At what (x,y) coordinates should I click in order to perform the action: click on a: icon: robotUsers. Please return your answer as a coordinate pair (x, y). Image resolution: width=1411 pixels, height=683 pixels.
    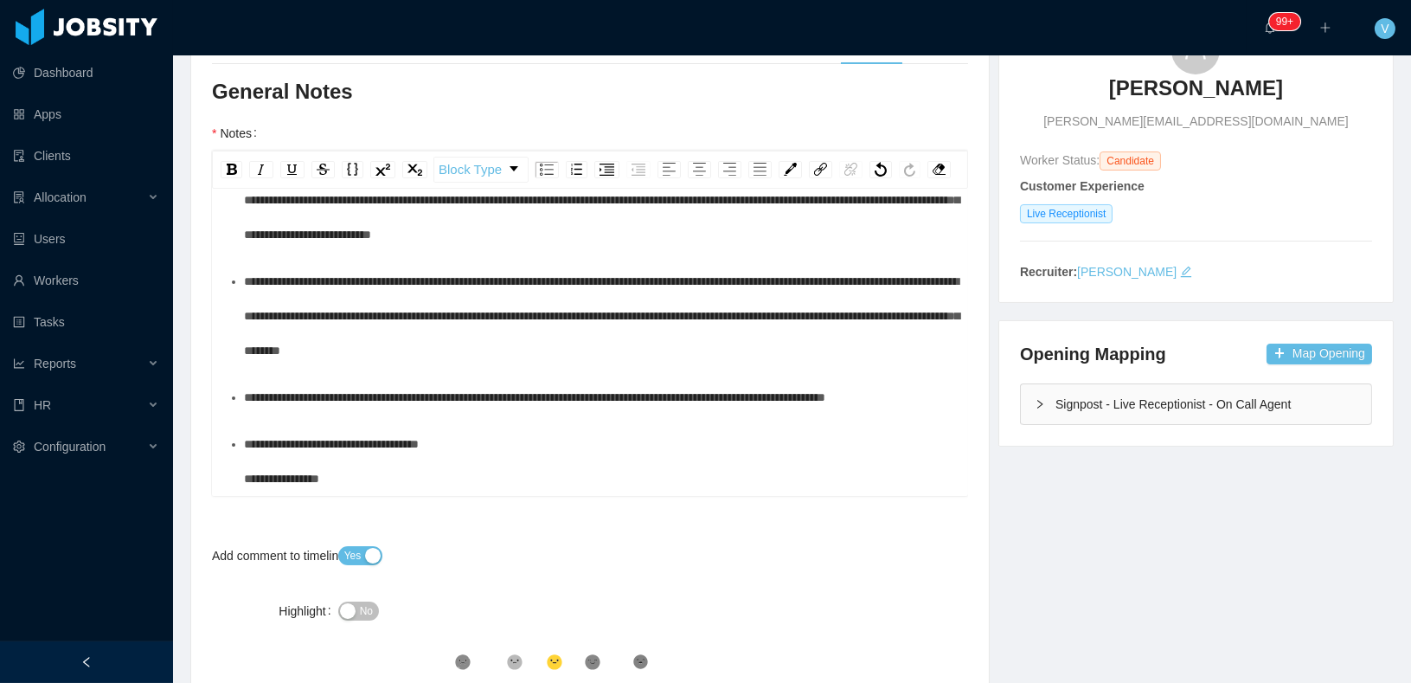
    Looking at the image, I should click on (86, 239).